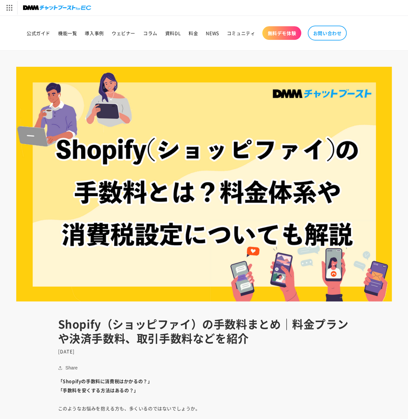  What do you see at coordinates (204, 184) in the screenshot?
I see `img: Shopify（ショッピファイ）の手数料まとめ｜料金プランや決済手数料、取引手数料などを紹介` at bounding box center [204, 184].